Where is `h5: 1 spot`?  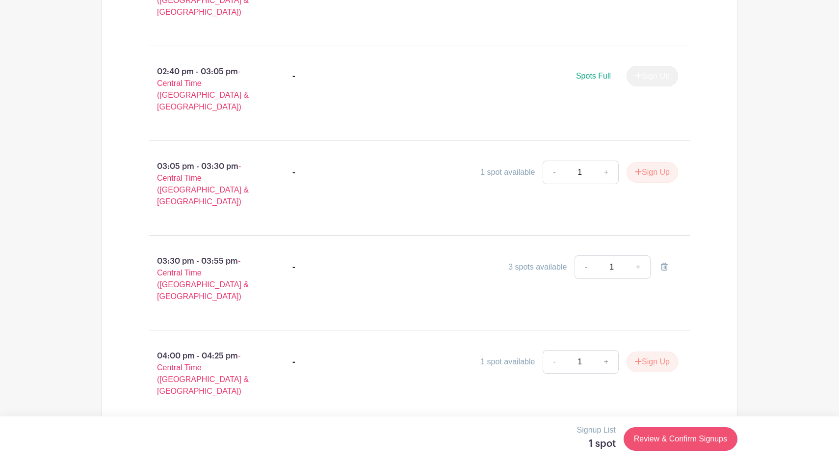 h5: 1 spot is located at coordinates (596, 444).